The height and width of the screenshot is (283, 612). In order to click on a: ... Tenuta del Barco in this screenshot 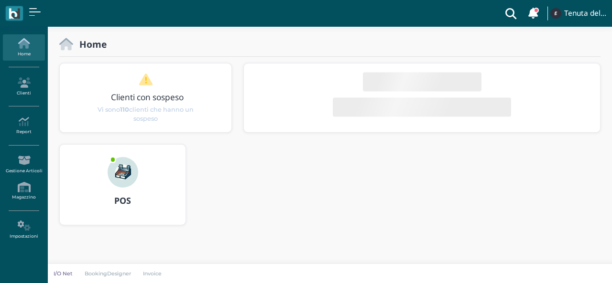, I will do `click(577, 13)`.